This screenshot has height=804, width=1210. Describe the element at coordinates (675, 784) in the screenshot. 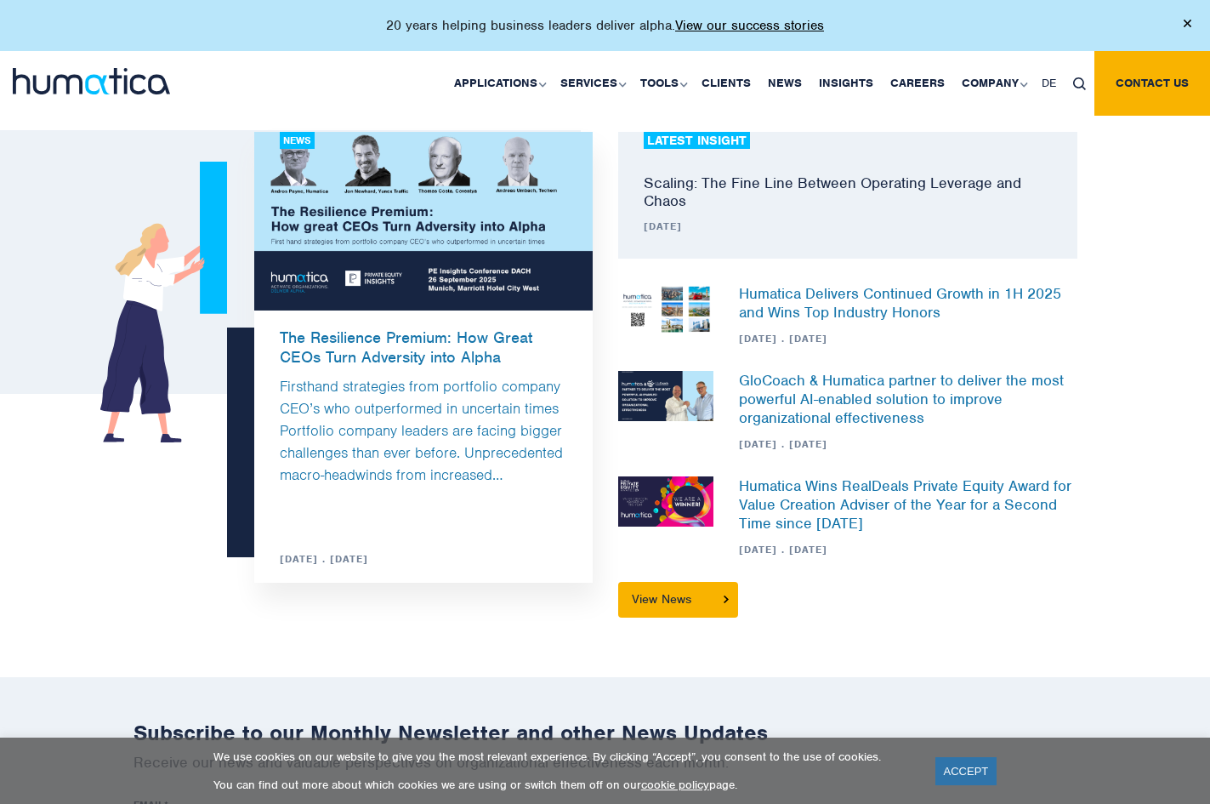

I see `a: cookie policy` at that location.